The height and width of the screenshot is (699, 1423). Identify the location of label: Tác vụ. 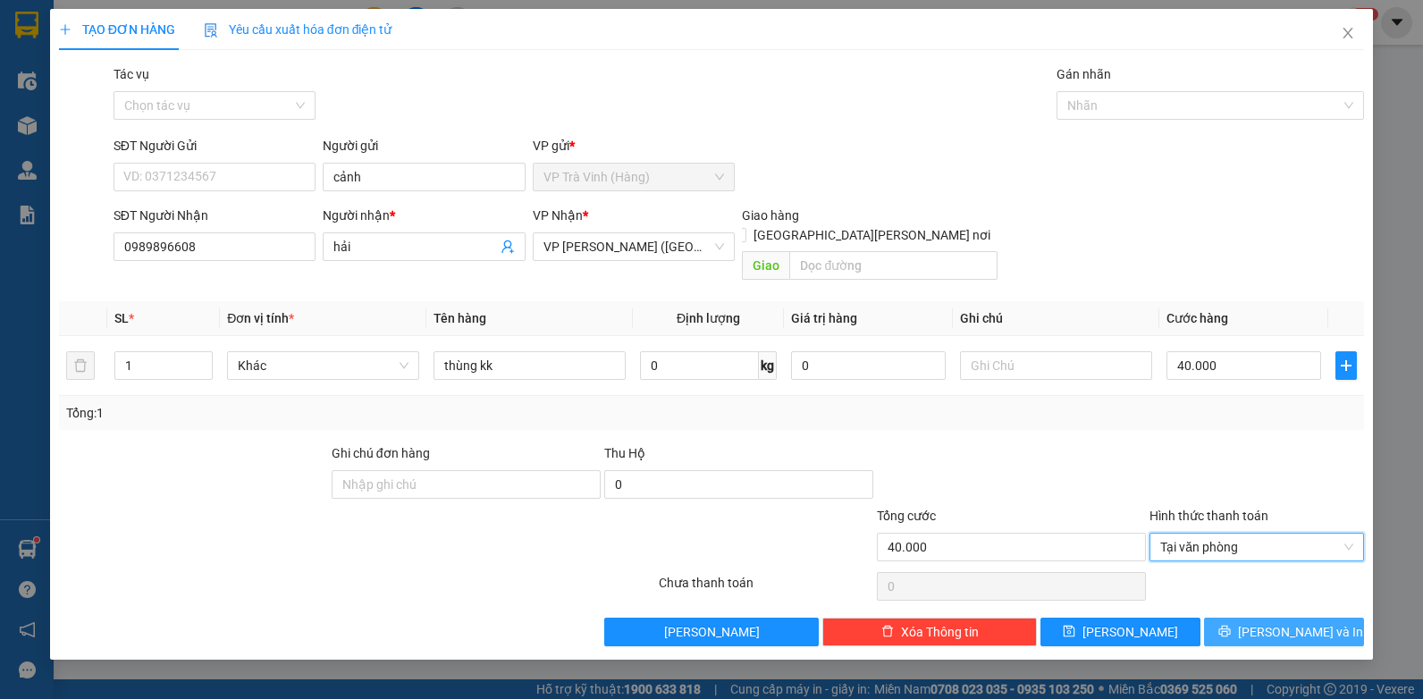
(131, 74).